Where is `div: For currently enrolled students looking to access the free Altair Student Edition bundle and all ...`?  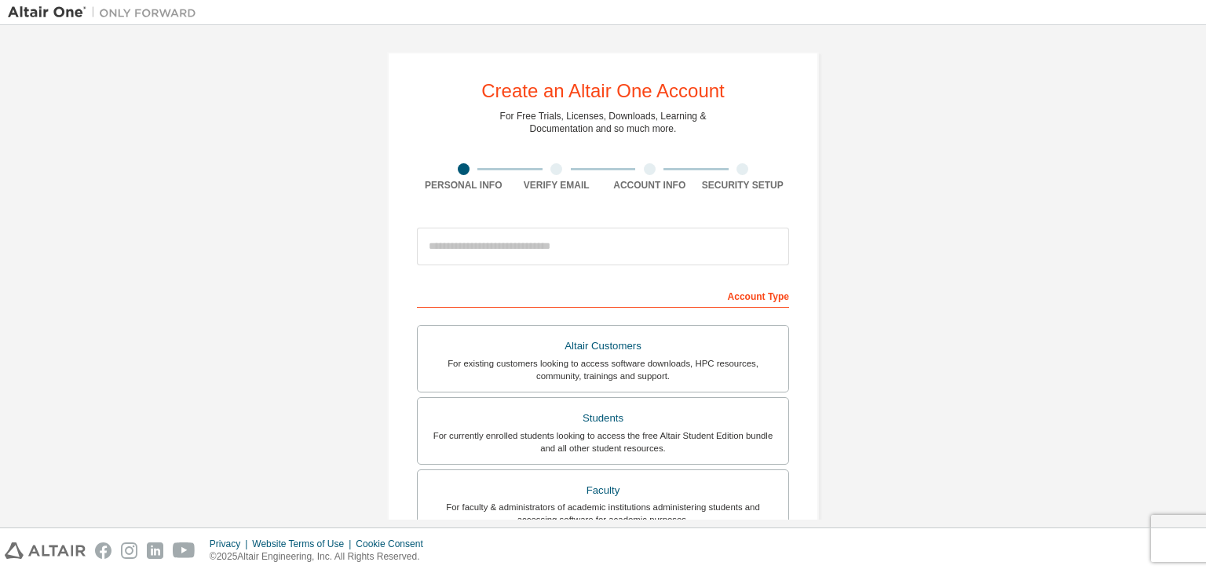
div: For currently enrolled students looking to access the free Altair Student Edition bundle and all ... is located at coordinates (603, 442).